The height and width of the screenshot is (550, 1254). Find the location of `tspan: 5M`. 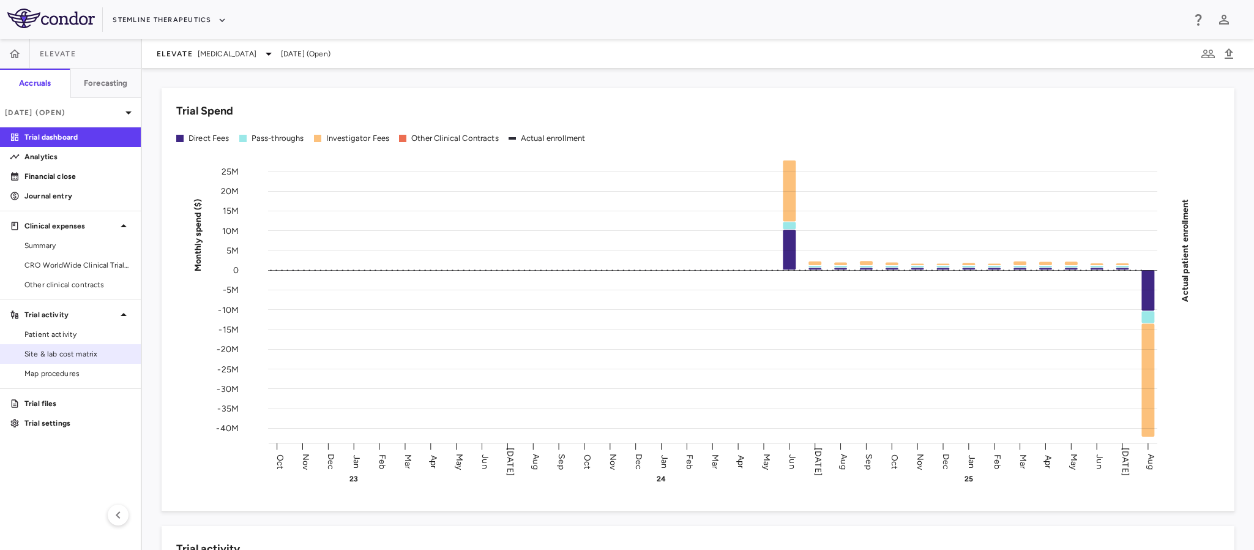

tspan: 5M is located at coordinates (233, 250).